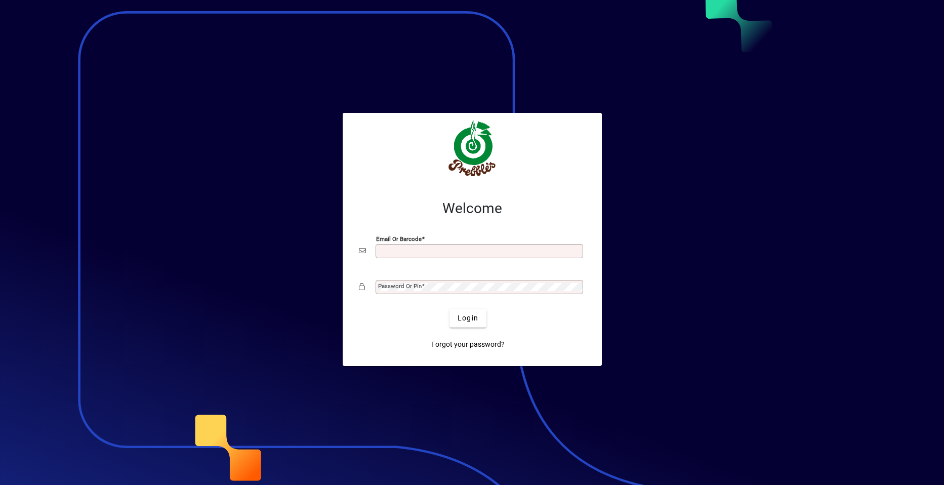  I want to click on mat-label: Email or Barcode, so click(399, 239).